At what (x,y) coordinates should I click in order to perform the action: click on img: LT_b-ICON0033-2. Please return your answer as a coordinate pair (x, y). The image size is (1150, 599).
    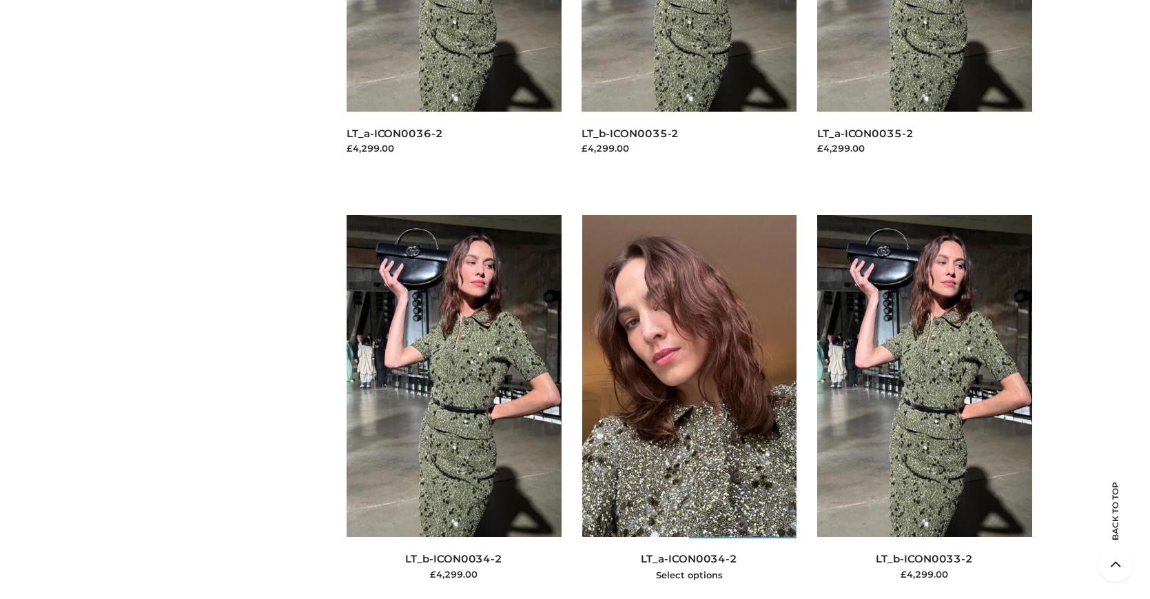
    Looking at the image, I should click on (925, 375).